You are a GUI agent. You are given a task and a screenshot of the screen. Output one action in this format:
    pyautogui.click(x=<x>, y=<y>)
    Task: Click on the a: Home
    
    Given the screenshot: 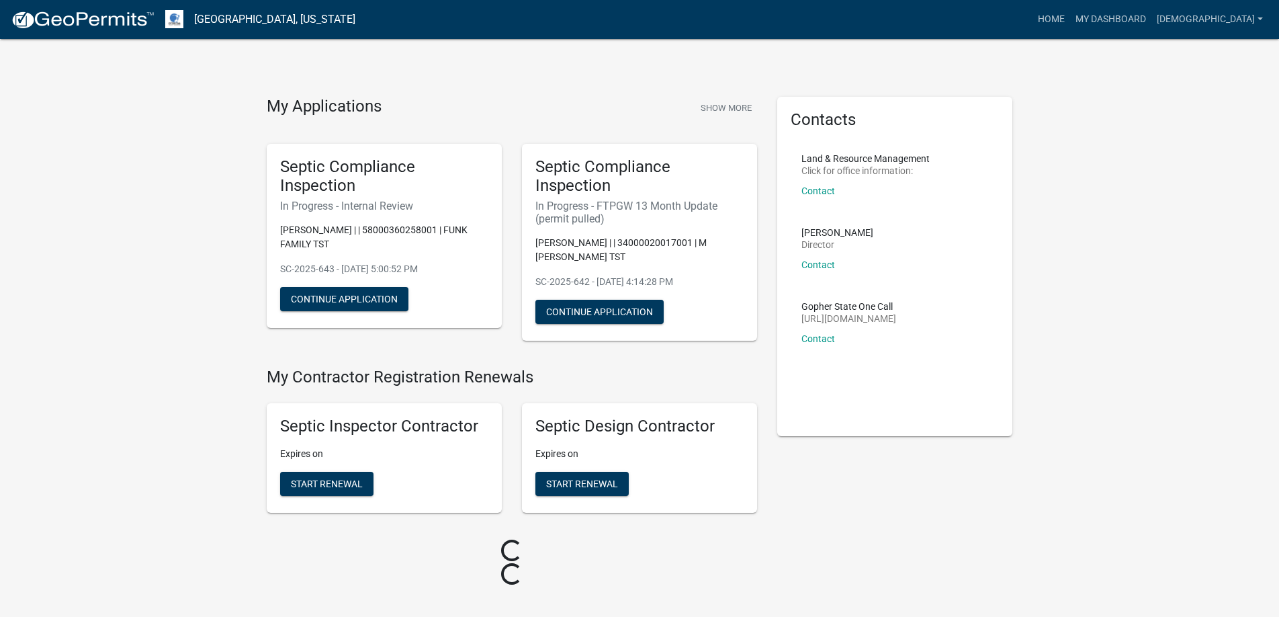 What is the action you would take?
    pyautogui.click(x=1051, y=19)
    